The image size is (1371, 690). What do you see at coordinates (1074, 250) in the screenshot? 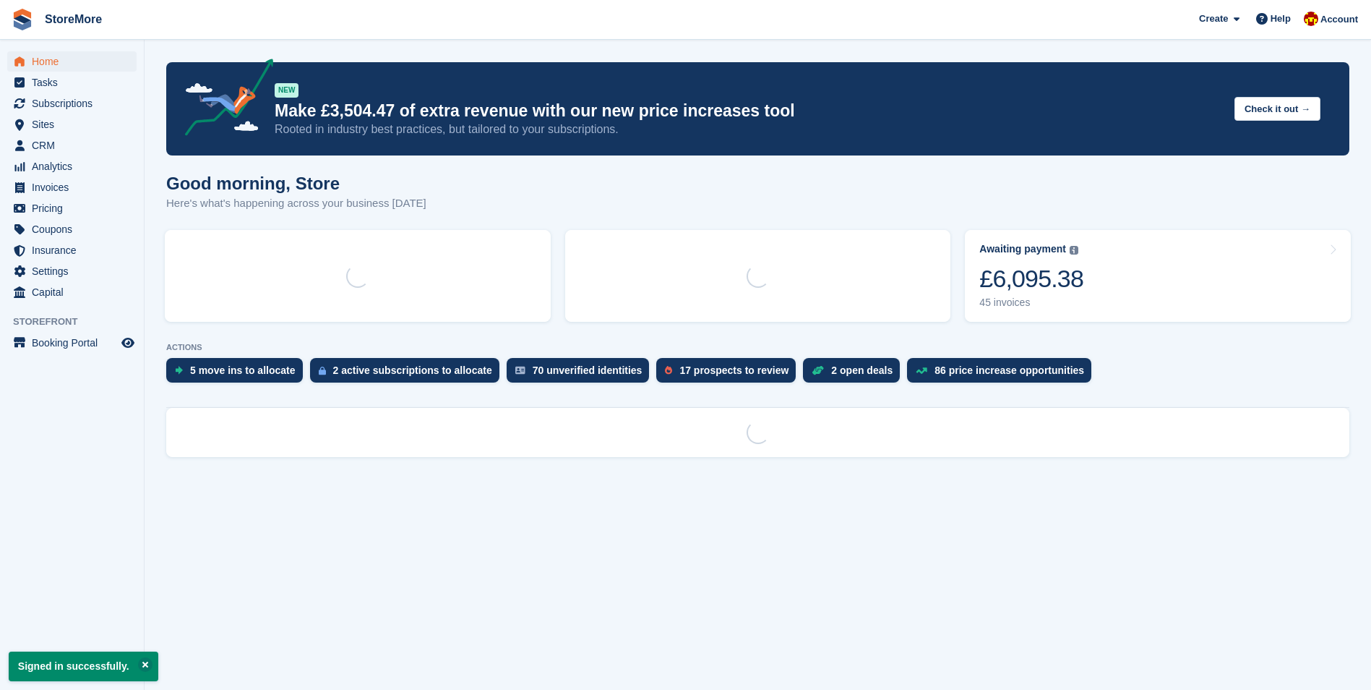
I see `img: icon-info-grey-7440780725fd019a000dd9b08b2336e03edf1995a4989e88bcd33f0948082b44.svg` at bounding box center [1074, 250].